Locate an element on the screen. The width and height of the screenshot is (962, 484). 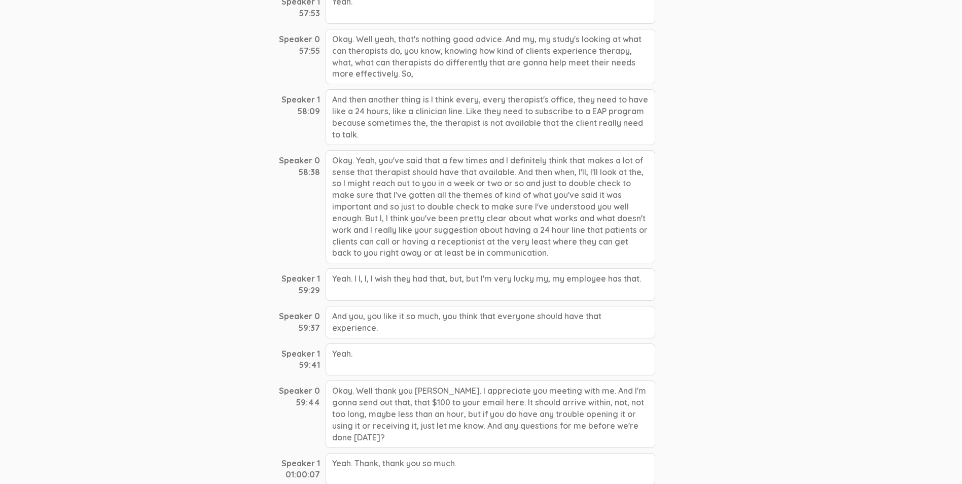
div: And then another thing is I think every, every therapist's office, they need to have like a 24 ho... is located at coordinates (490, 117).